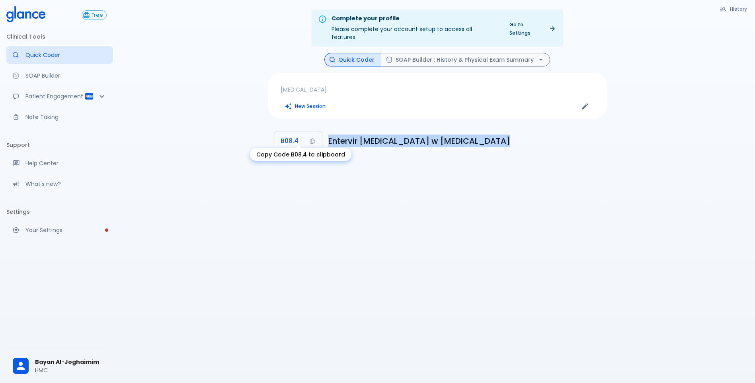 This screenshot has height=383, width=755. Describe the element at coordinates (60, 37) in the screenshot. I see `li: Clinical Tools` at that location.